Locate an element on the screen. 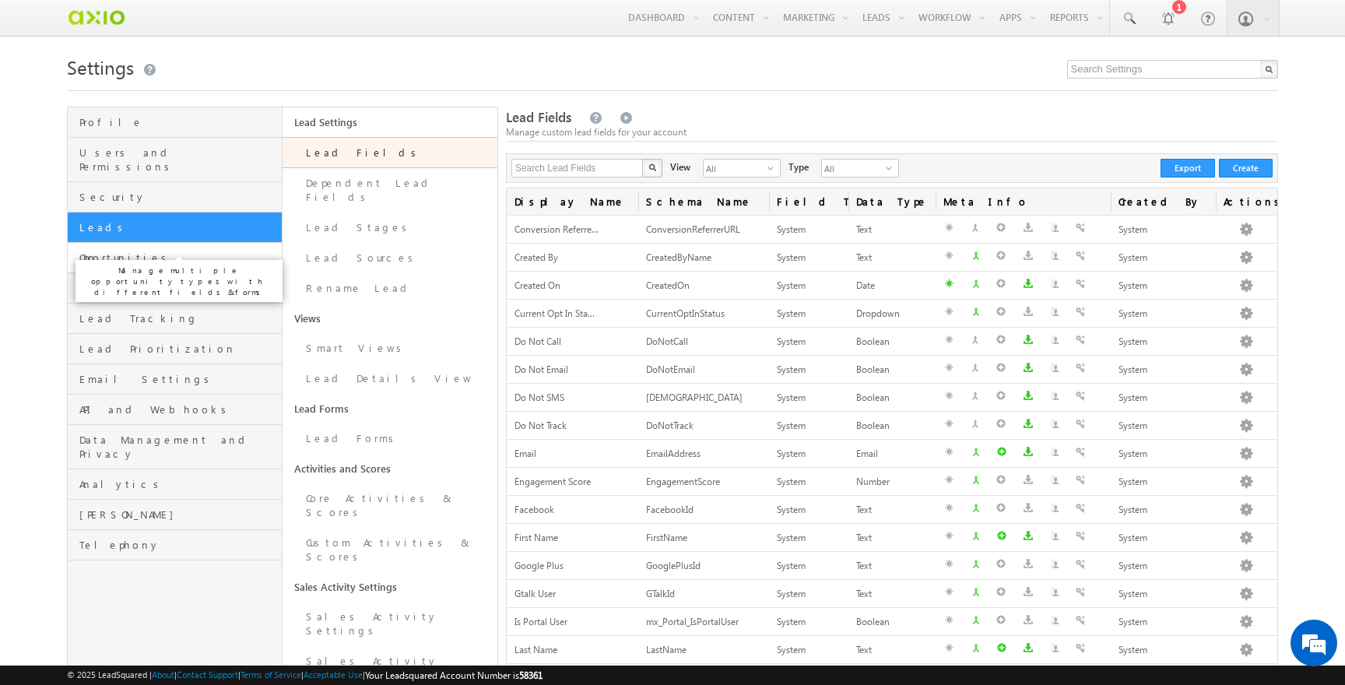  span: Leads is located at coordinates (178, 227).